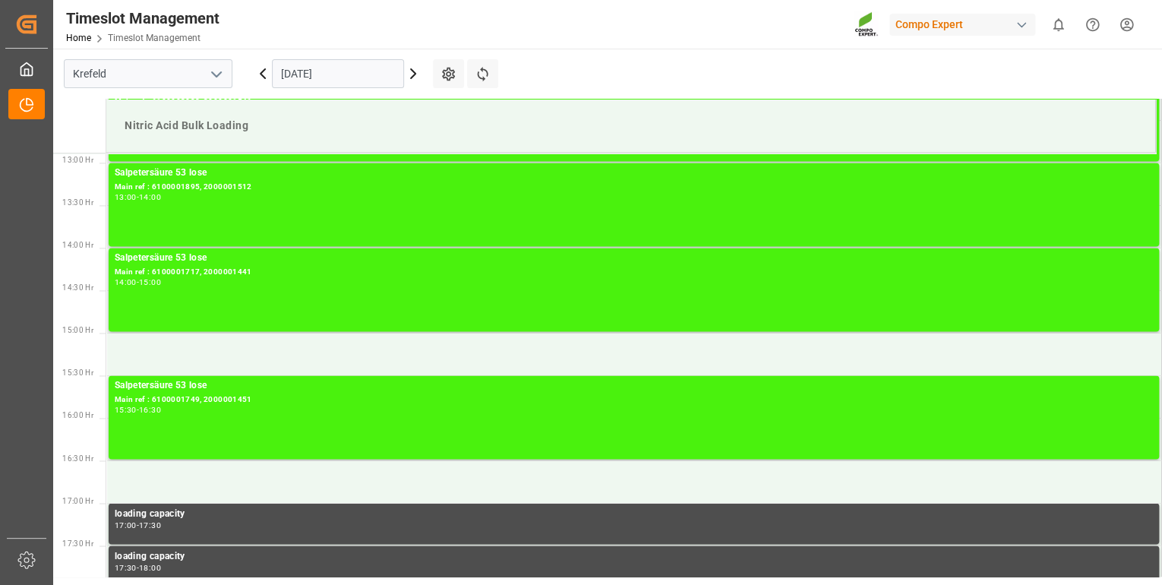 Image resolution: width=1162 pixels, height=585 pixels. I want to click on button: Help Center, so click(1093, 24).